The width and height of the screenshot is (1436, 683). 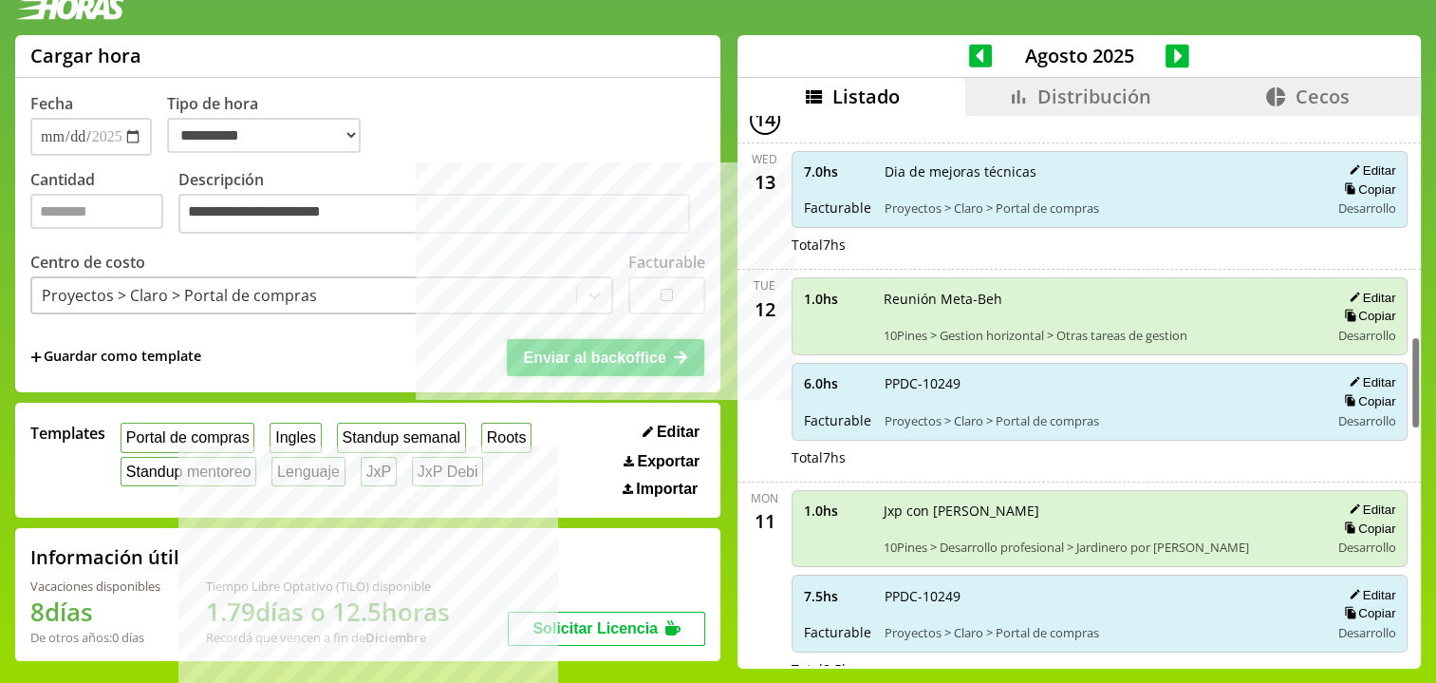 What do you see at coordinates (1100, 668) in the screenshot?
I see `div: Total 8.5 hs` at bounding box center [1100, 668].